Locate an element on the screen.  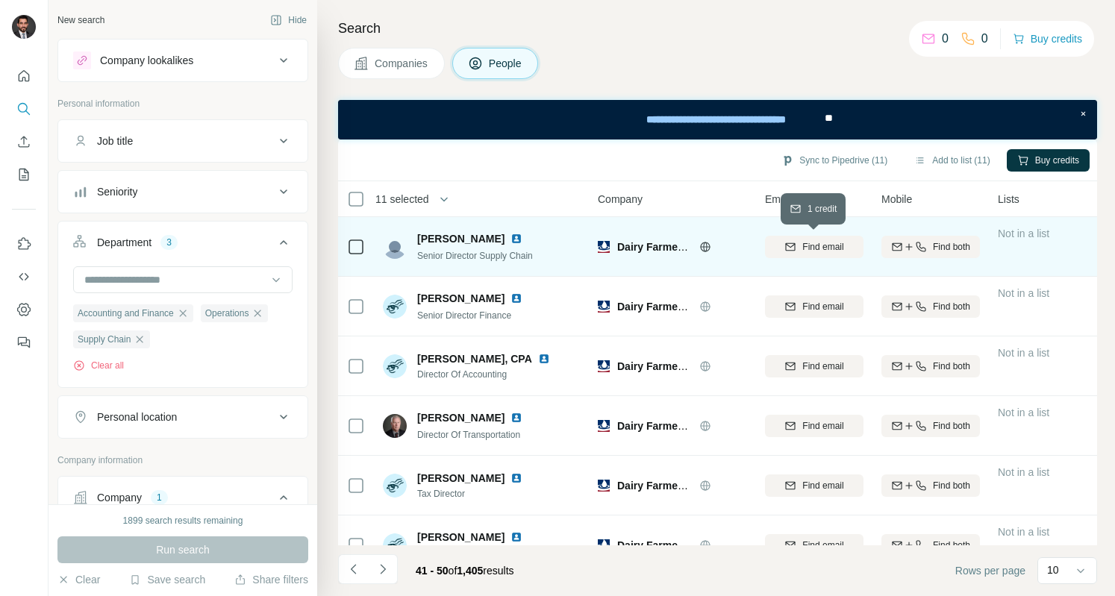
span: Mobile is located at coordinates (896, 199).